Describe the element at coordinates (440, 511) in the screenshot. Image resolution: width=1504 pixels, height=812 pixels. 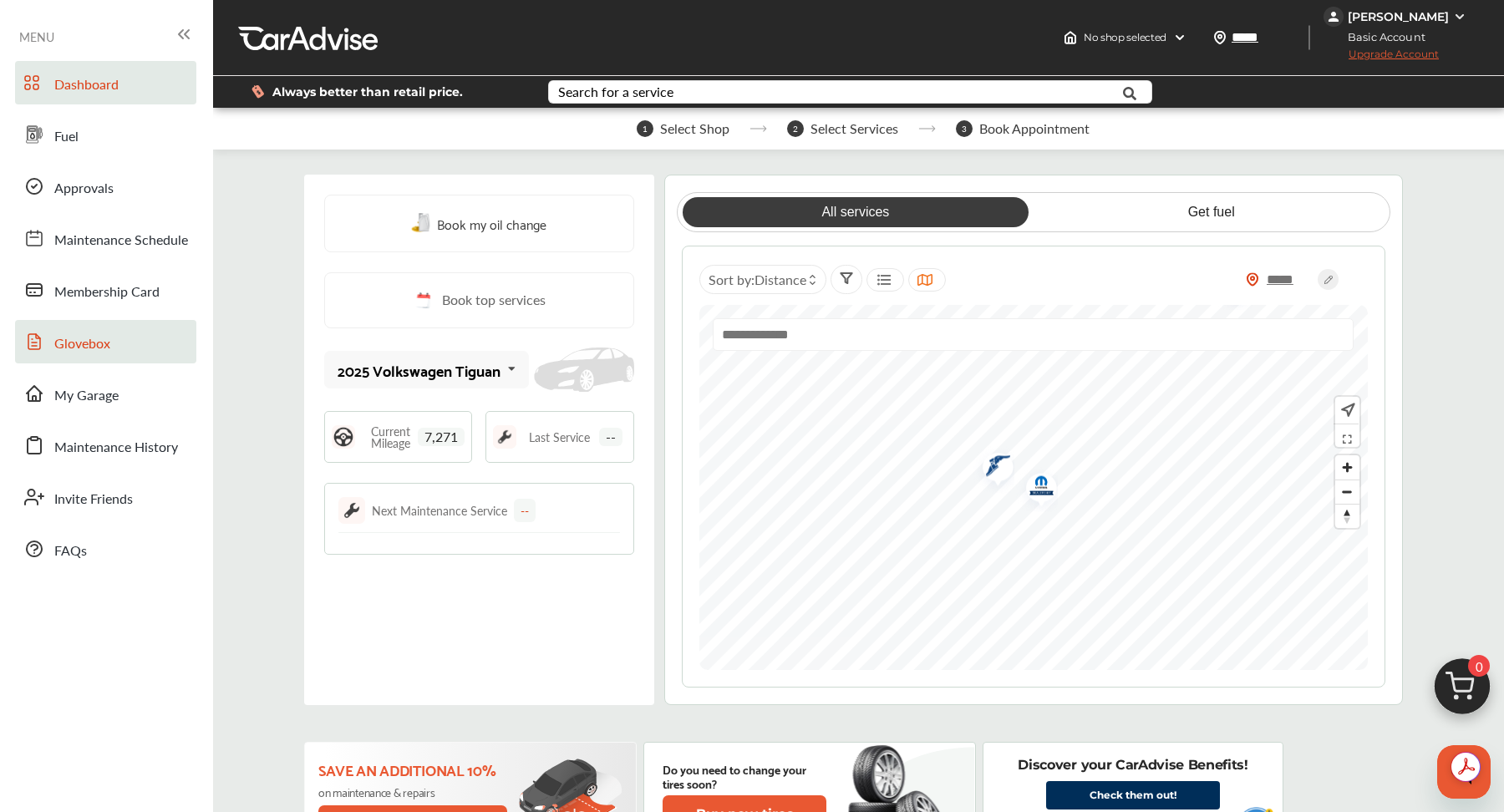
I see `div: Next Maintenance Service` at that location.